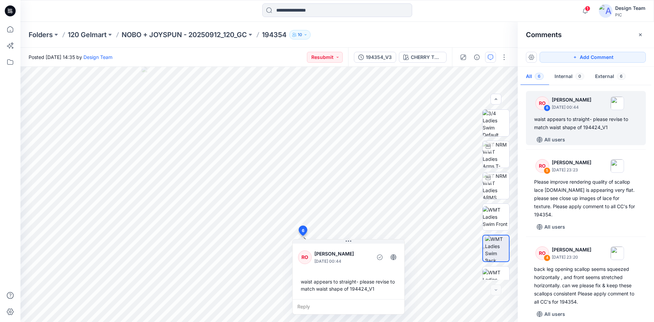 Image resolution: width=654 pixels, height=322 pixels. I want to click on button: 194354_V3, so click(375, 57).